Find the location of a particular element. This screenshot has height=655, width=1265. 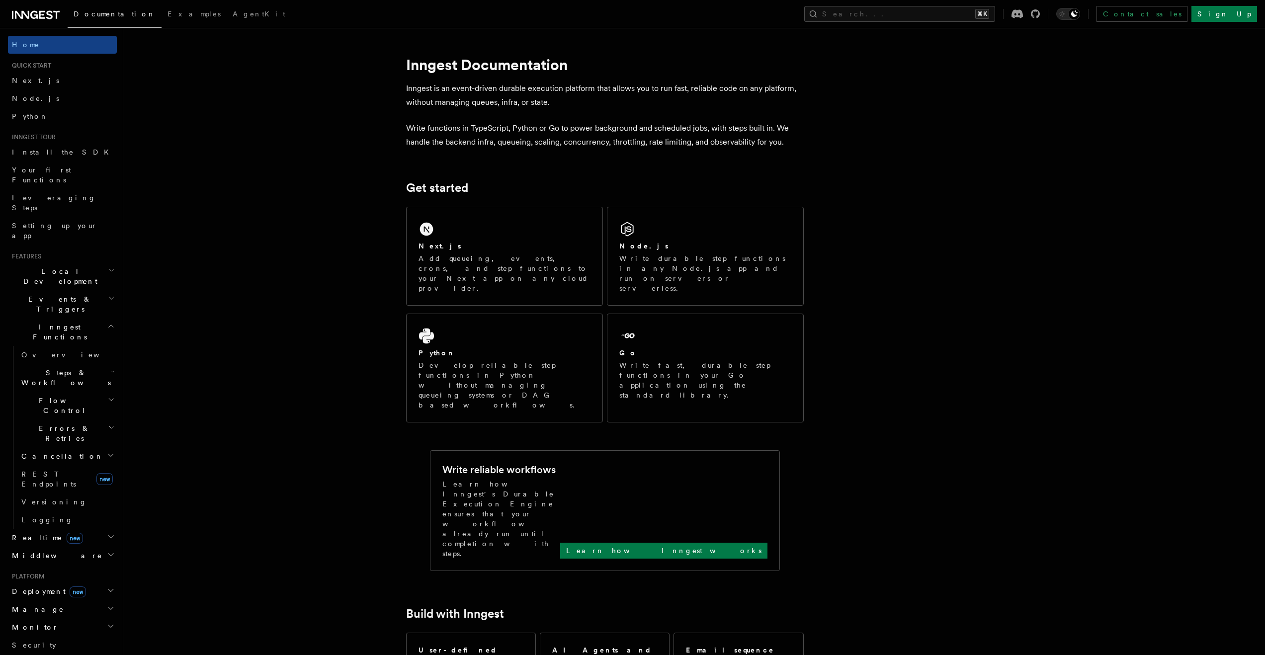

p: Inngest is an event-driven durable execution platform that allows you to run fast, reliable code ... is located at coordinates (605, 95).